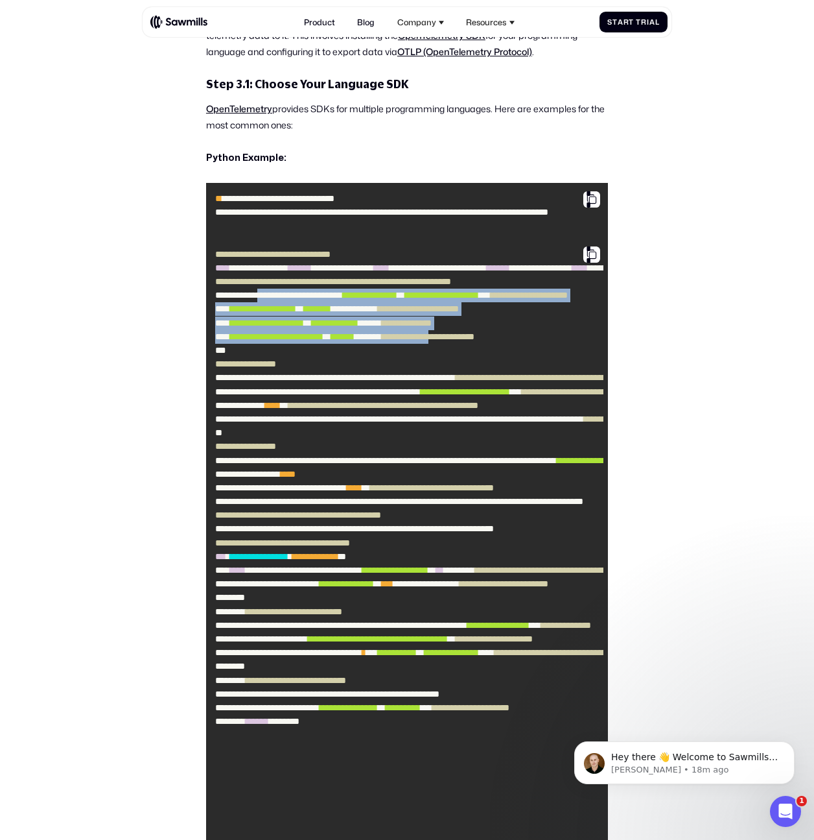 This screenshot has width=814, height=840. Describe the element at coordinates (40, 49) in the screenshot. I see `img: Profile image for Winston` at that location.